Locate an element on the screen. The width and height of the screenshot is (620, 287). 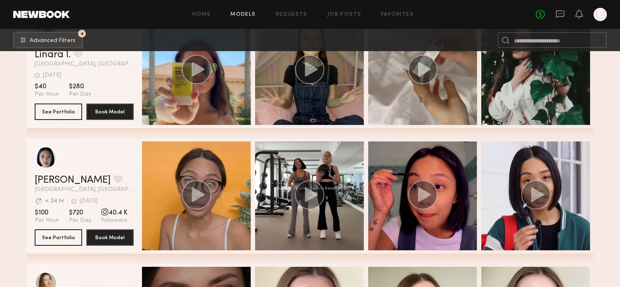
a: Linara I. is located at coordinates (52, 55).